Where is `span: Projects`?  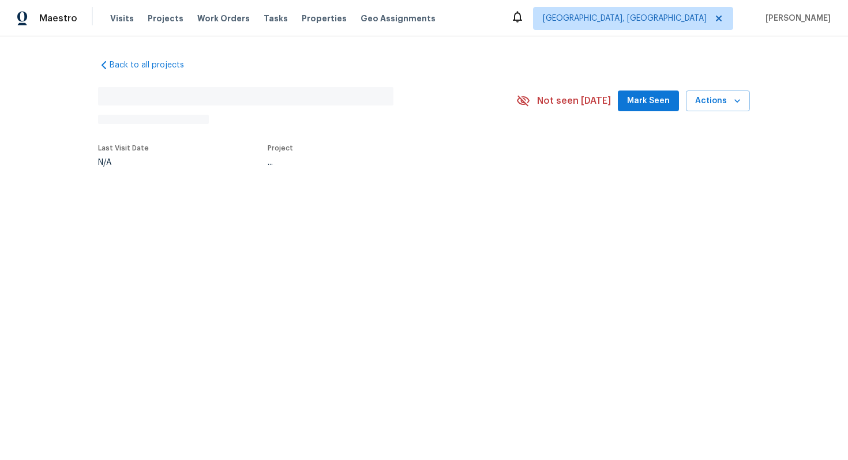 span: Projects is located at coordinates (166, 18).